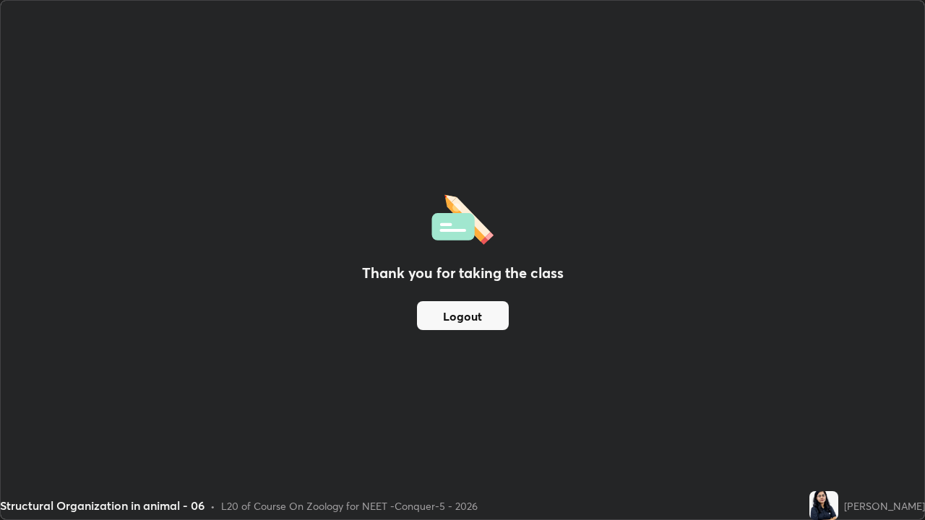 This screenshot has height=520, width=925. Describe the element at coordinates (463, 218) in the screenshot. I see `img: offlineFeedback.1438e8b3.svg` at that location.